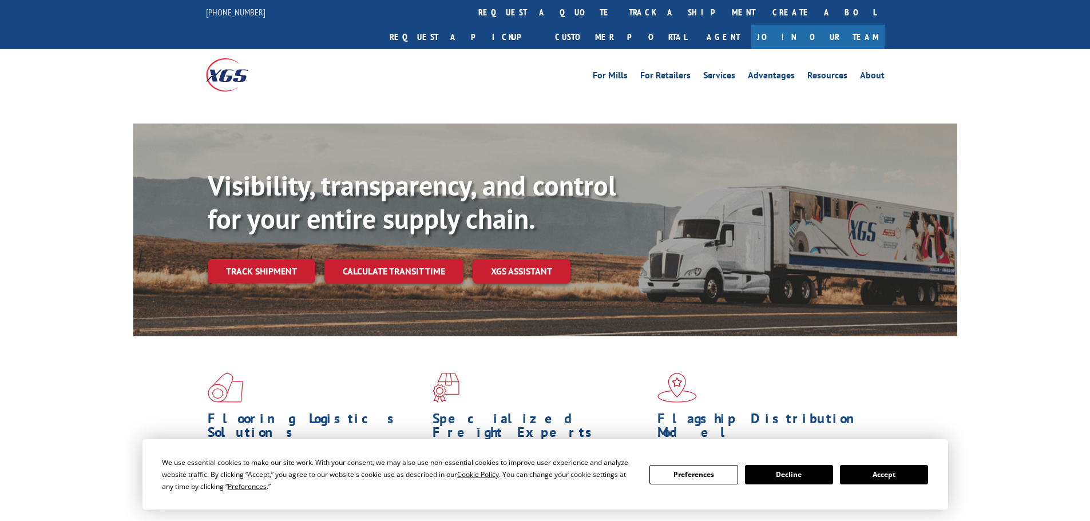 This screenshot has width=1090, height=521. Describe the element at coordinates (316, 428) in the screenshot. I see `h1: Flooring Logistics Solutions` at that location.